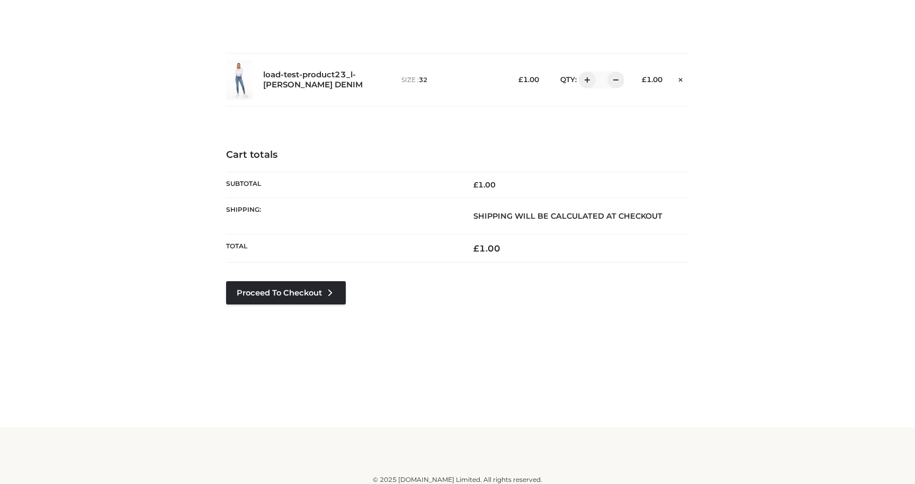 This screenshot has height=484, width=915. Describe the element at coordinates (341, 248) in the screenshot. I see `th: Total` at that location.